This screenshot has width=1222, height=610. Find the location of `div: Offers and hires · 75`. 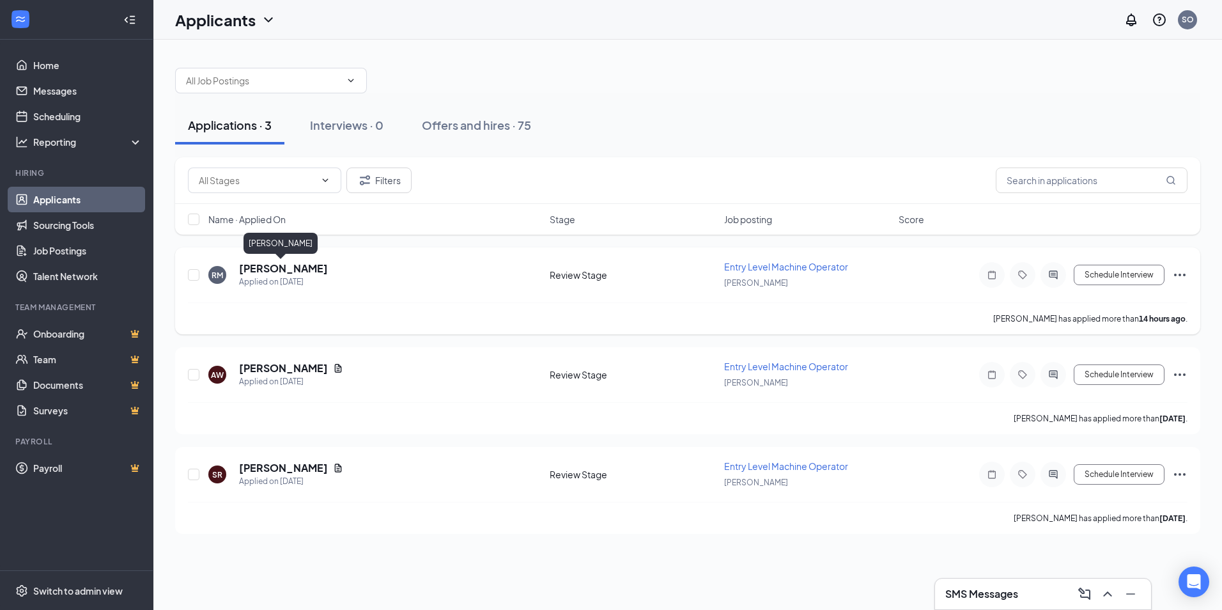

div: Offers and hires · 75 is located at coordinates (476, 125).